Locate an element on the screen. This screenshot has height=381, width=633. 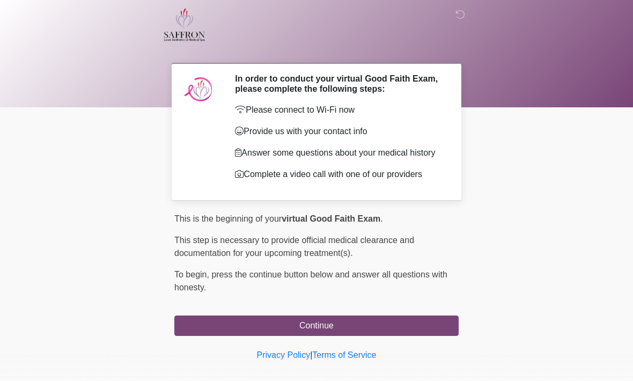
h2: In order to conduct your virtual Good Faith Exam, please complete the following steps: is located at coordinates (338, 84).